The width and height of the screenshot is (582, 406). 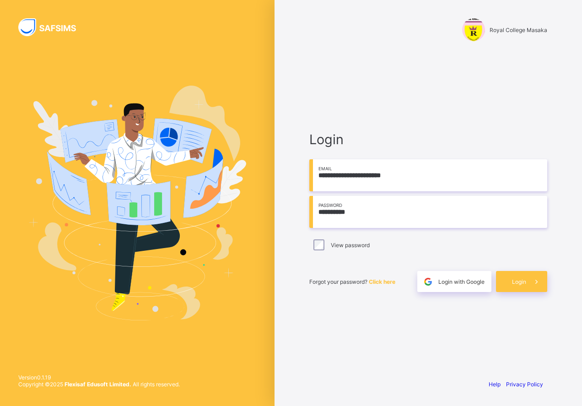 What do you see at coordinates (382, 281) in the screenshot?
I see `span: Click here` at bounding box center [382, 281].